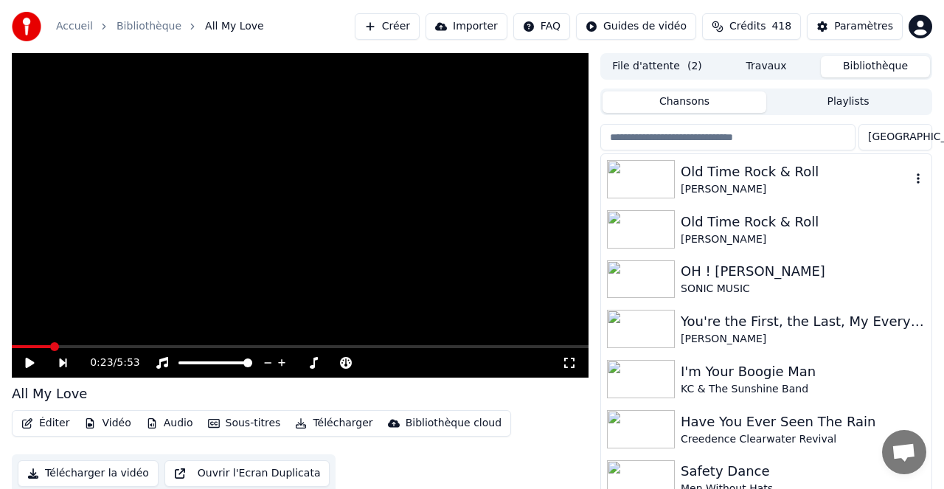 Image resolution: width=944 pixels, height=489 pixels. Describe the element at coordinates (855, 27) in the screenshot. I see `button: Paramètres` at that location.